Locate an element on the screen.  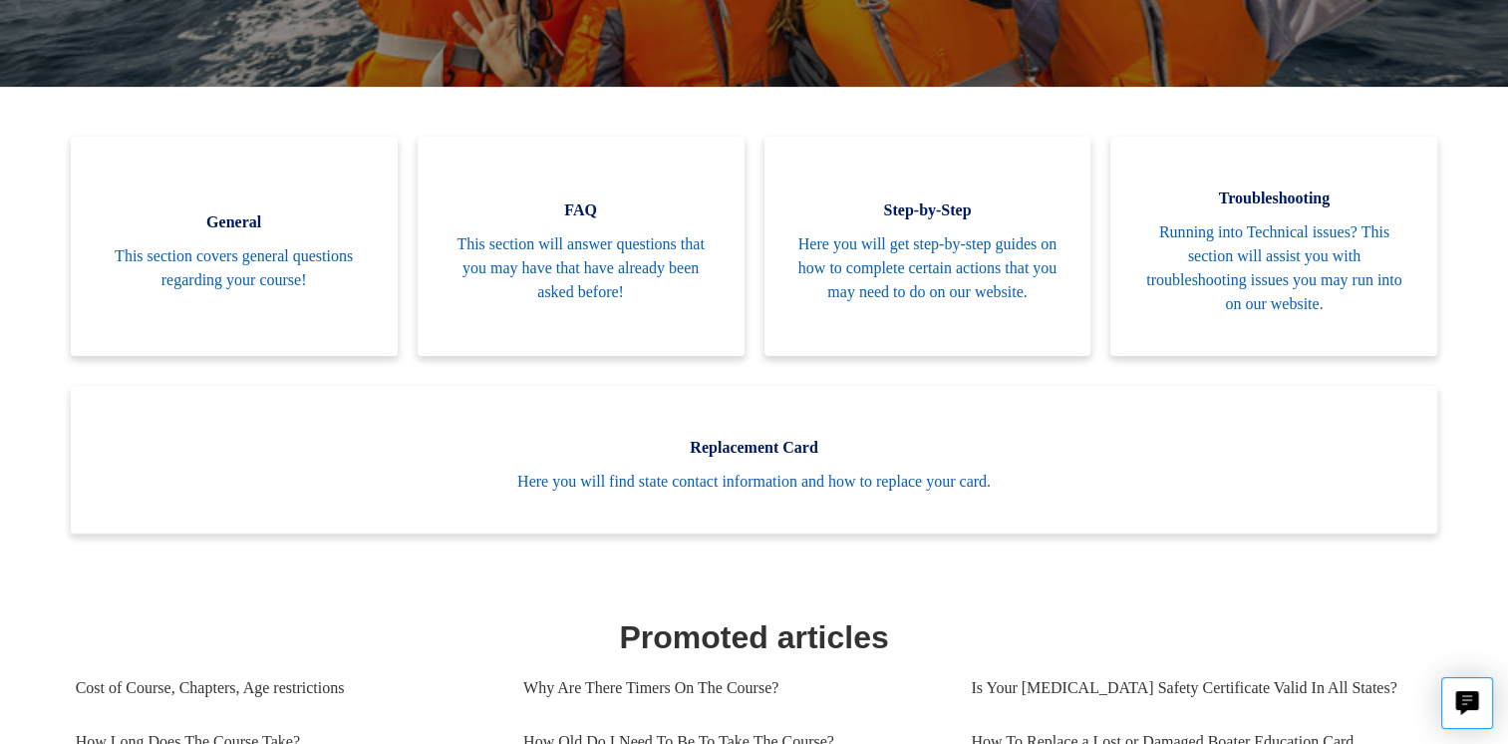
span: General is located at coordinates (234, 222).